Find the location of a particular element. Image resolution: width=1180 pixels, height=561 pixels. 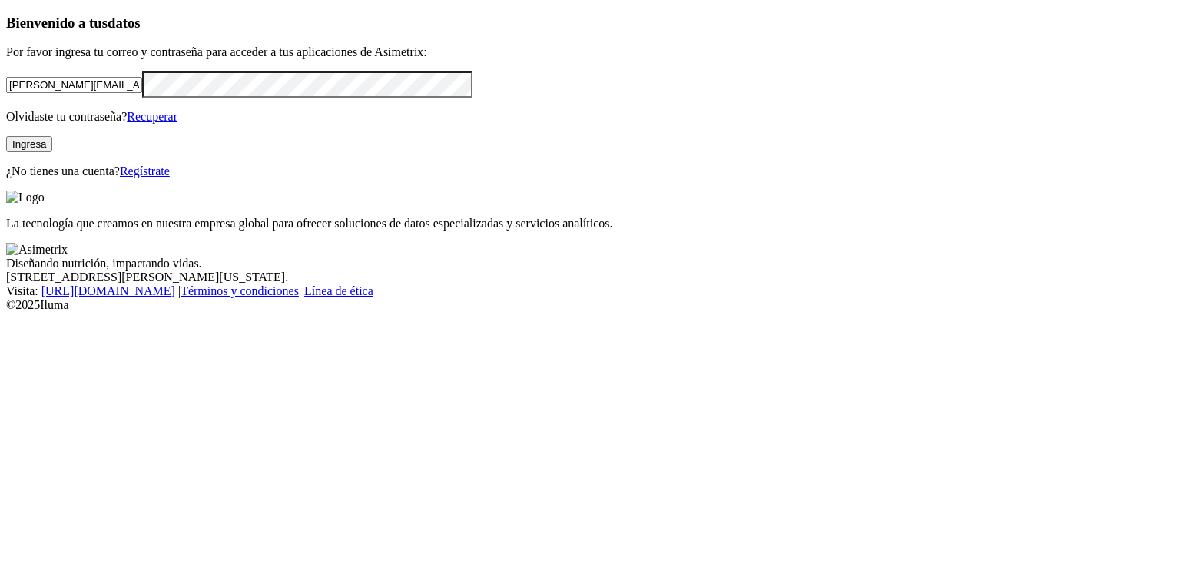

img: Asimetrix is located at coordinates (37, 250).